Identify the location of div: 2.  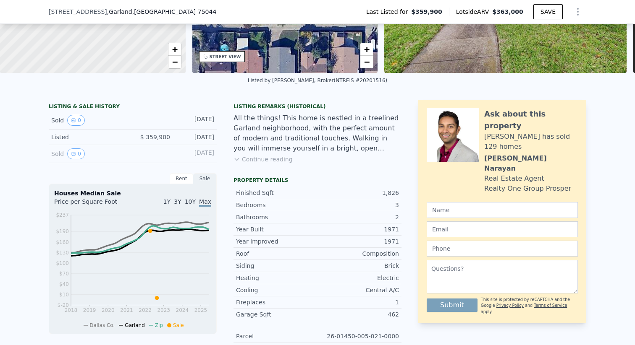
(358, 217).